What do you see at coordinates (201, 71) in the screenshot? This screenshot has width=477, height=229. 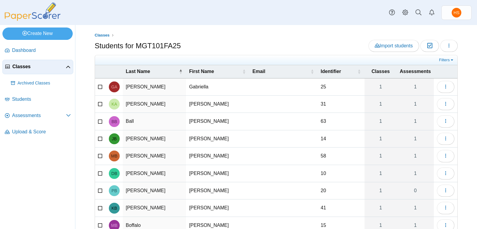 I see `span: First Name` at bounding box center [201, 71].